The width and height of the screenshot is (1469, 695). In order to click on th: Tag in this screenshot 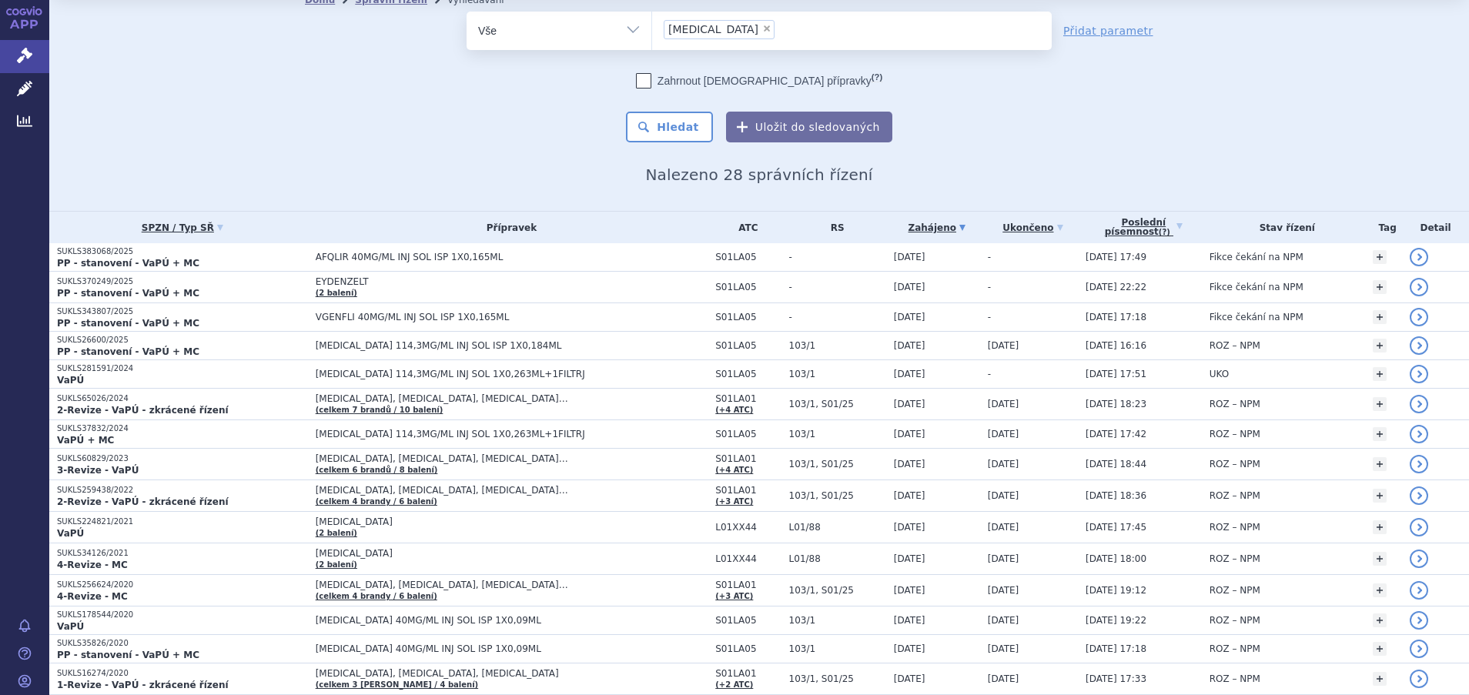, I will do `click(1384, 227)`.